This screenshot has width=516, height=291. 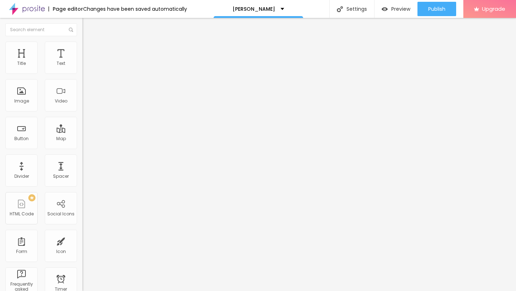 What do you see at coordinates (396, 9) in the screenshot?
I see `button: Preview` at bounding box center [396, 9].